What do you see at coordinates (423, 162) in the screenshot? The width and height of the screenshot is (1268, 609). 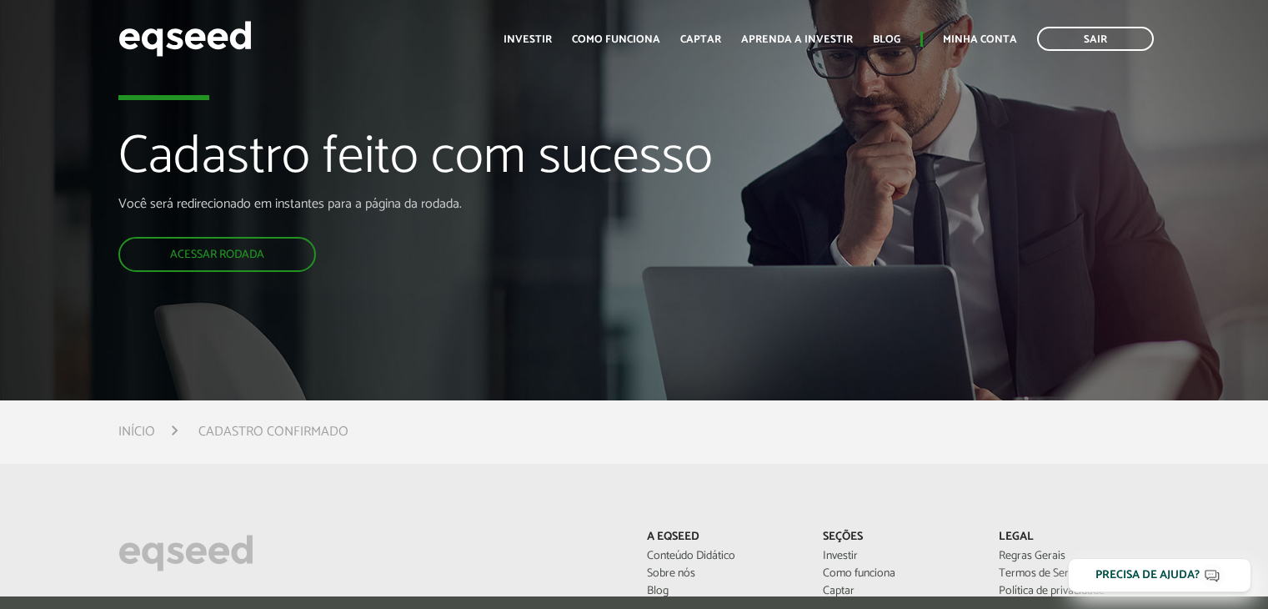 I see `h1: Cadastro feito com sucesso` at bounding box center [423, 162].